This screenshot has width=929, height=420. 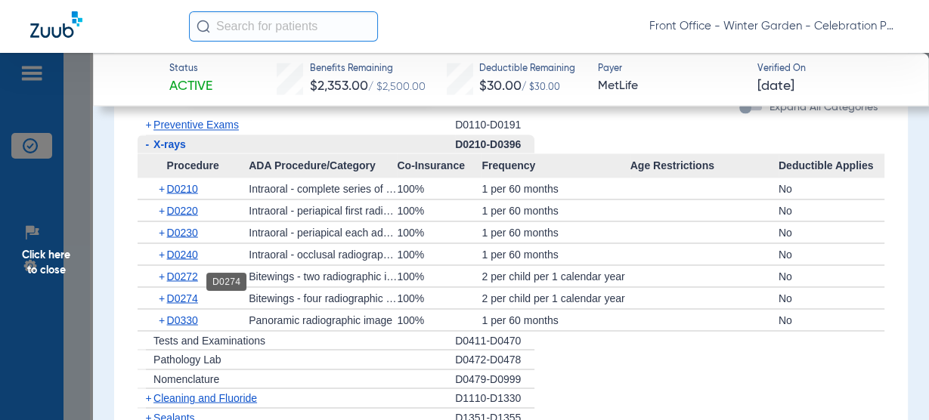 I want to click on span: MetLife, so click(x=671, y=86).